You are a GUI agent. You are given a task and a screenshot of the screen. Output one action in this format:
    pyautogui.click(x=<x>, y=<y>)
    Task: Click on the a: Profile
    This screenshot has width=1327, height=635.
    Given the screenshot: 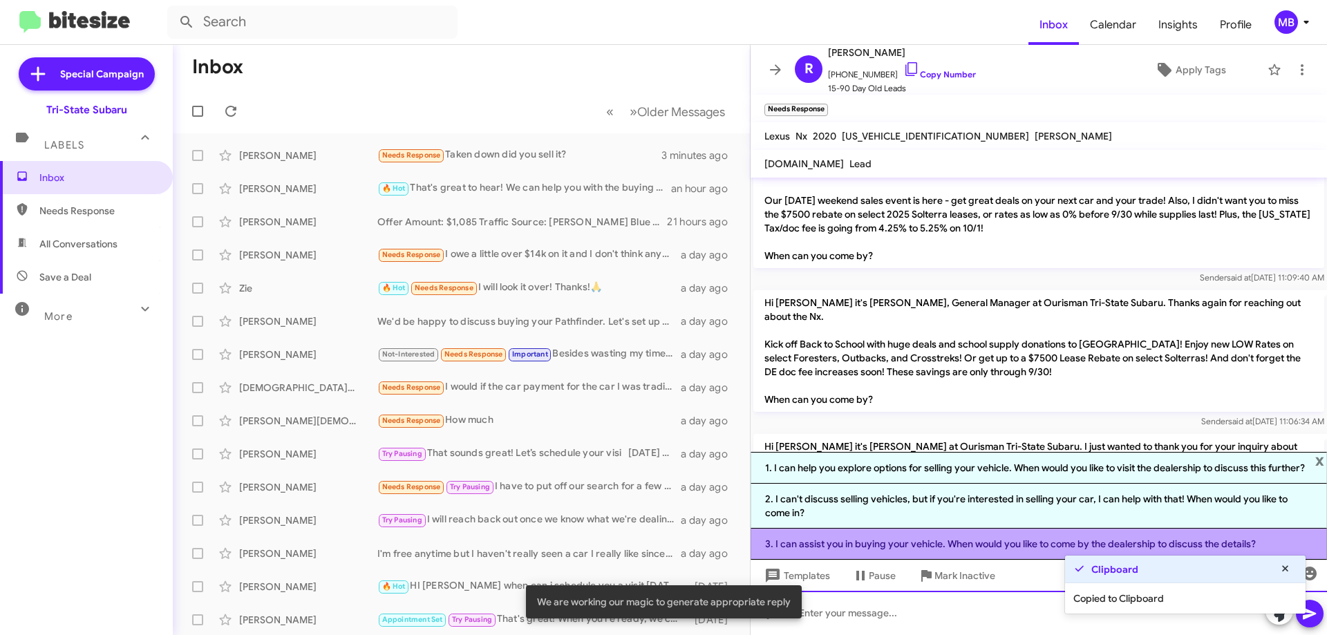 What is the action you would take?
    pyautogui.click(x=1236, y=25)
    